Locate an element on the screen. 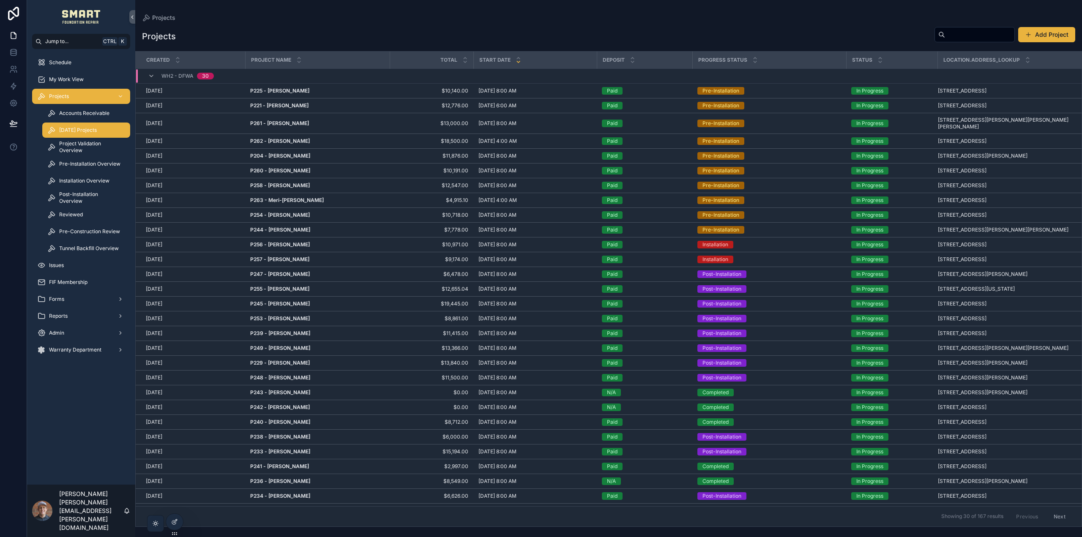 This screenshot has height=537, width=1082. button: Jump to...CtrlK is located at coordinates (81, 41).